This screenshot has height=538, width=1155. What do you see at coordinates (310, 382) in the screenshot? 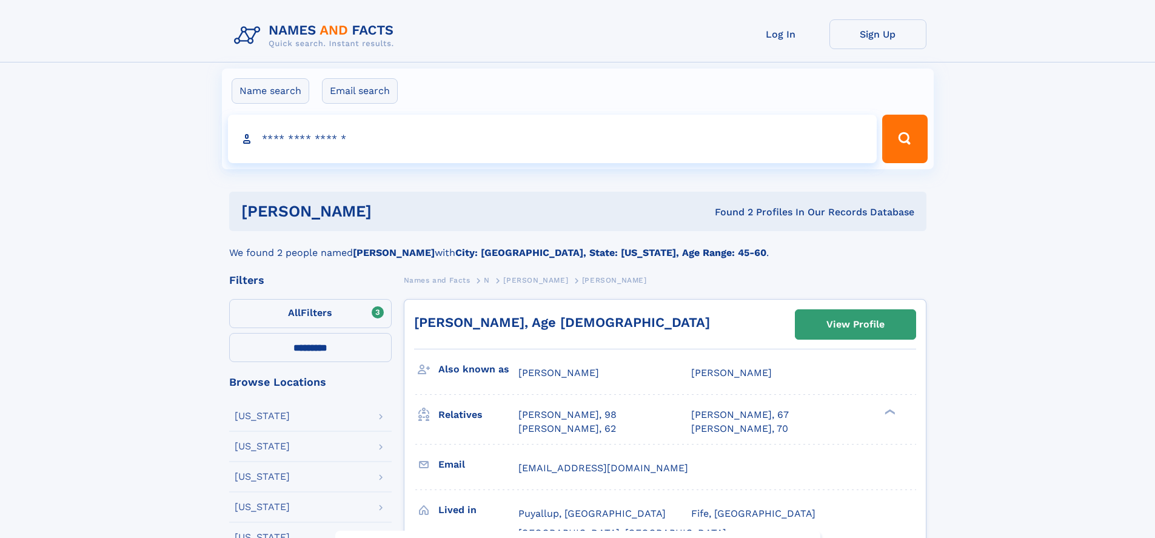
I see `div: Browse Locations` at bounding box center [310, 382].